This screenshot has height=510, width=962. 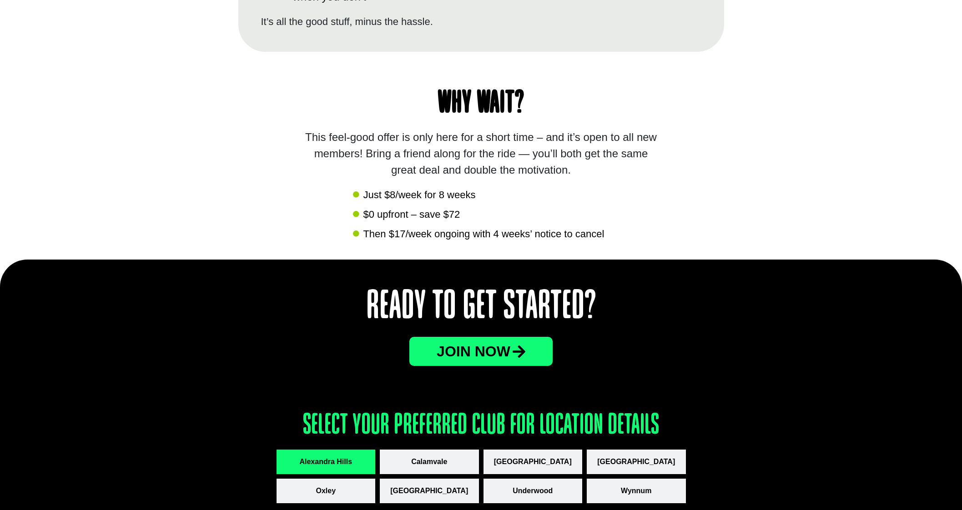 I want to click on span: $0 upfront – save $72, so click(x=410, y=214).